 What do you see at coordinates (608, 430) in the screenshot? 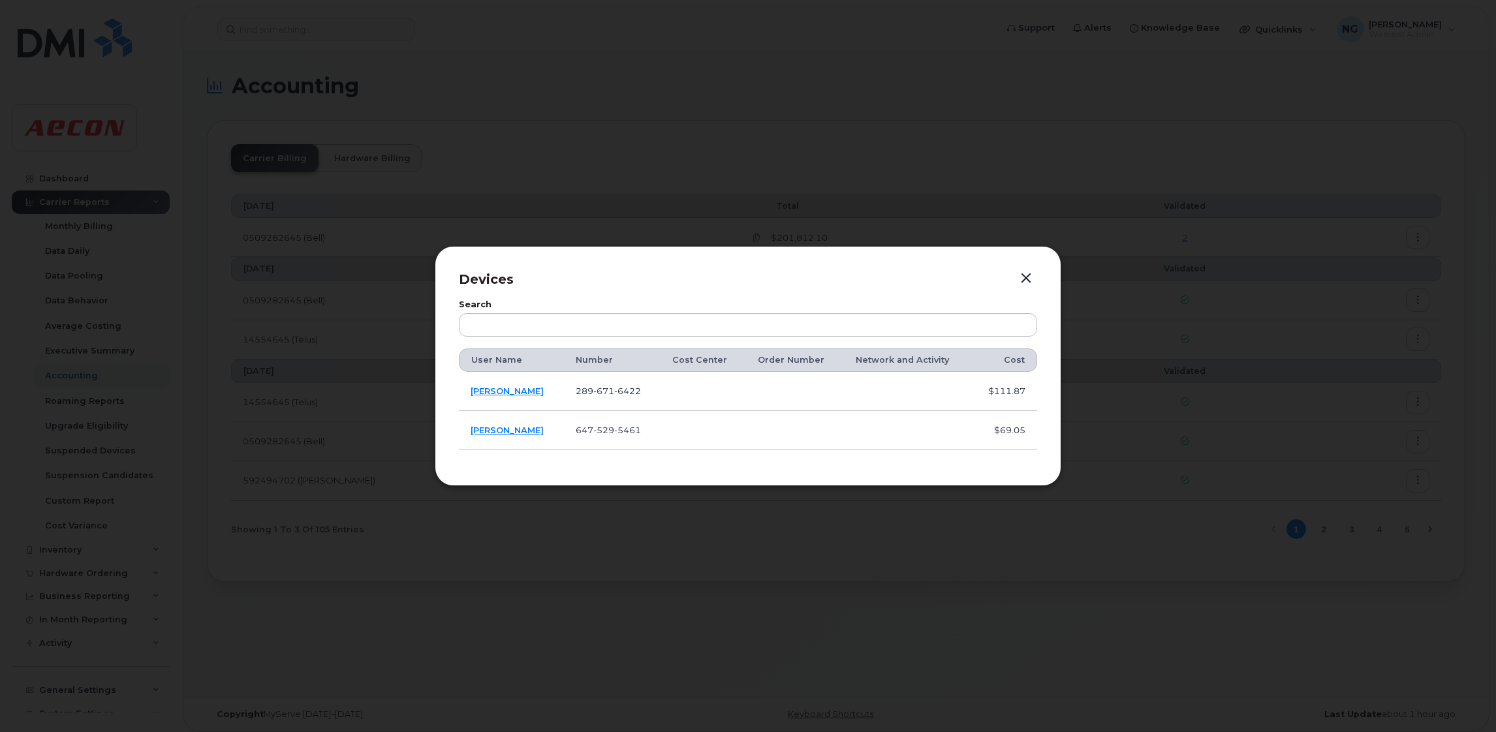
I see `span: 647` at bounding box center [608, 430].